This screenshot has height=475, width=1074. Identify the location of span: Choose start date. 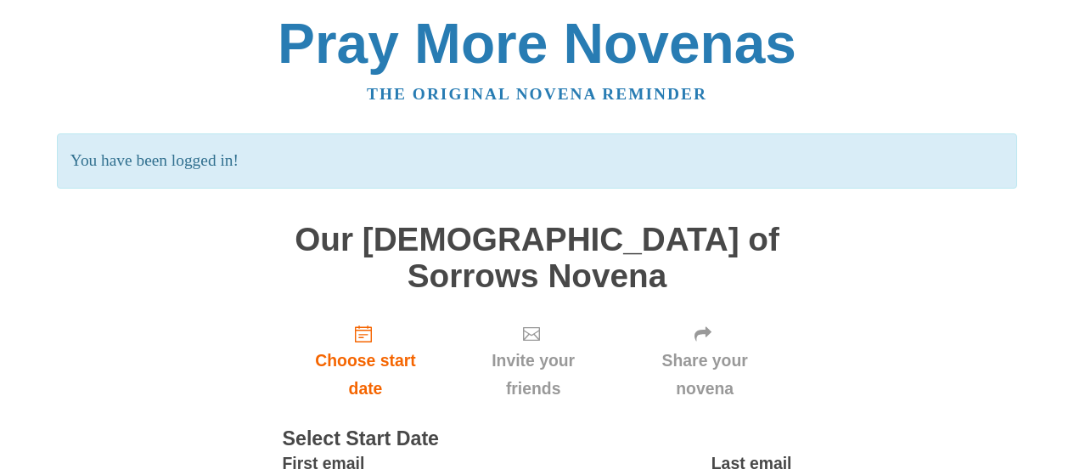
(366, 374).